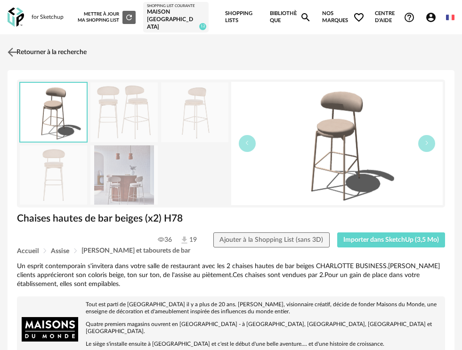 The height and width of the screenshot is (350, 462). I want to click on h1: Chaises hautes de bar beiges (x2) H78, so click(231, 219).